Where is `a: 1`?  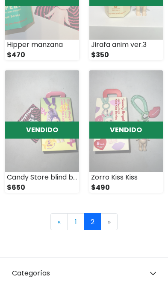 a: 1 is located at coordinates (75, 222).